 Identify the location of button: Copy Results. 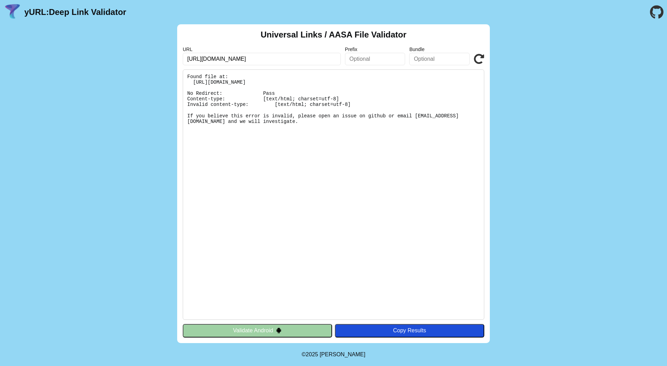
(409, 331).